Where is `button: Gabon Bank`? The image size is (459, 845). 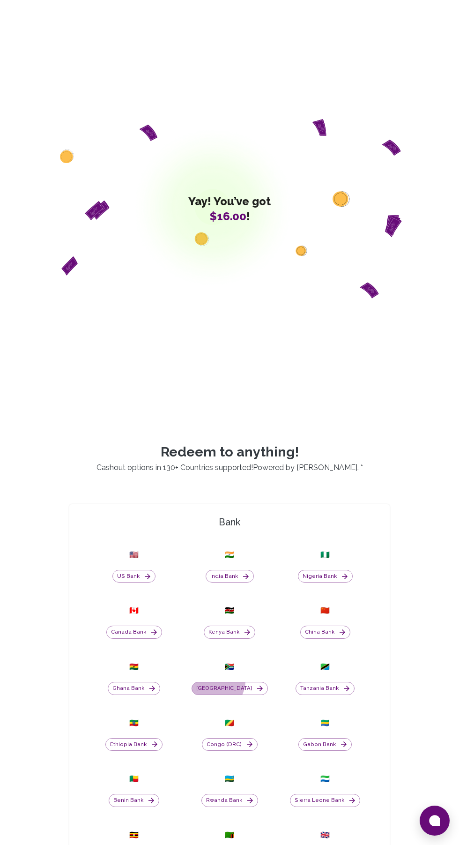
button: Gabon Bank is located at coordinates (325, 745).